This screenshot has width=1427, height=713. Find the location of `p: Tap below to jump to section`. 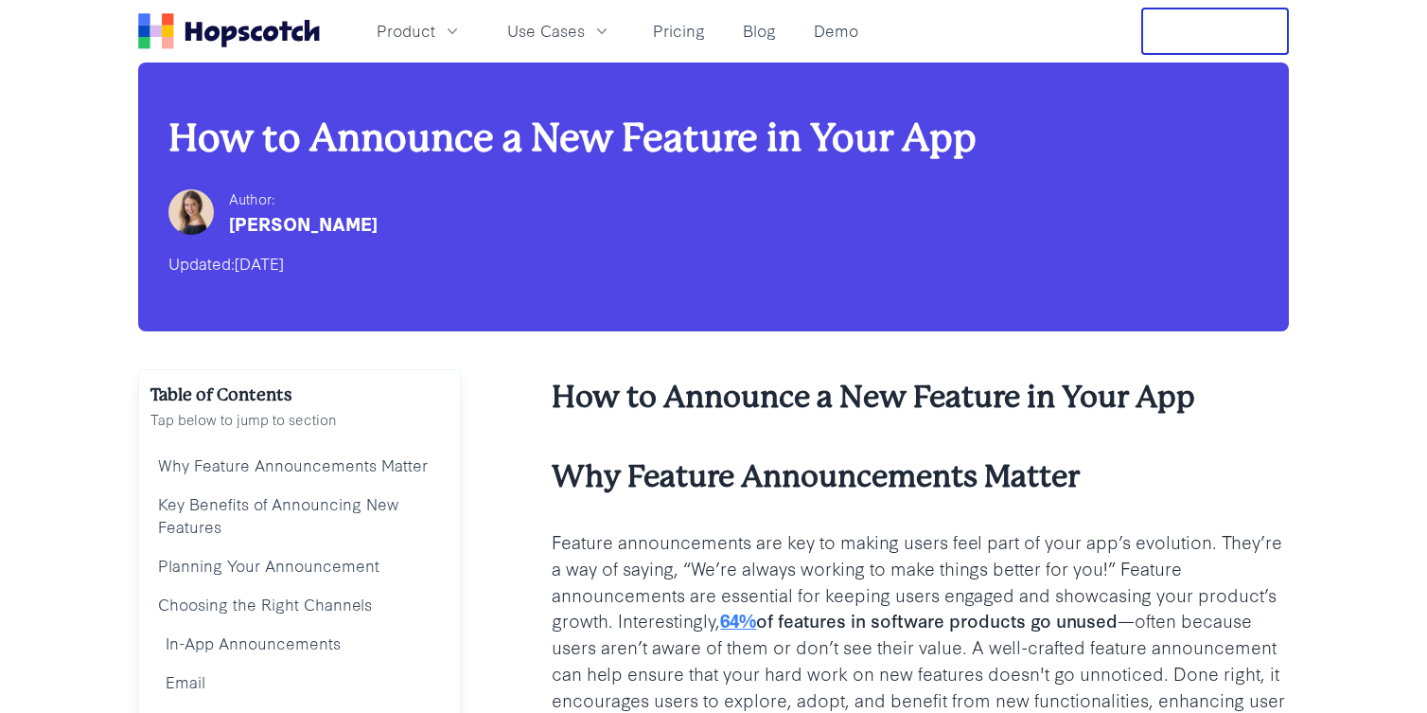

p: Tap below to jump to section is located at coordinates (299, 419).